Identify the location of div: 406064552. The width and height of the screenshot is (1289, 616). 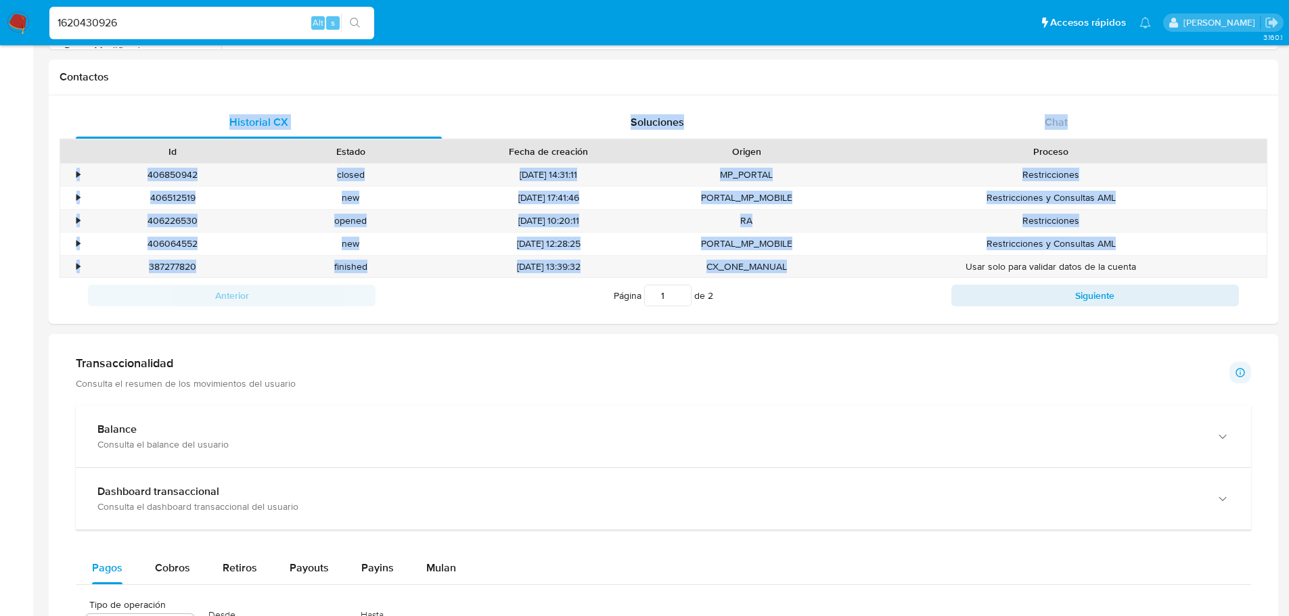
(173, 244).